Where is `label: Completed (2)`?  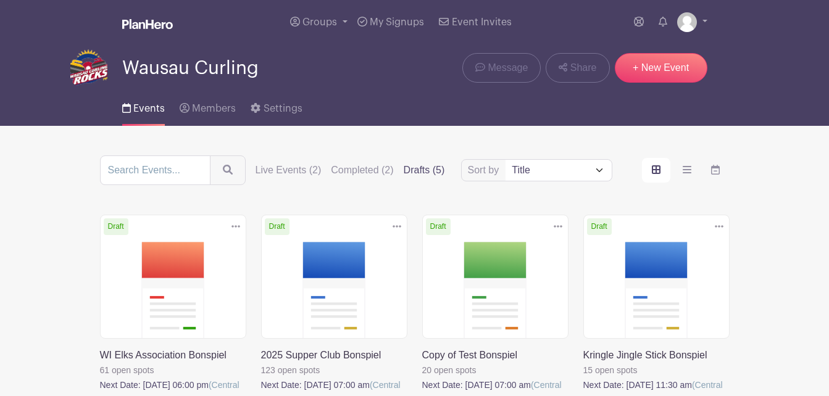 label: Completed (2) is located at coordinates (362, 170).